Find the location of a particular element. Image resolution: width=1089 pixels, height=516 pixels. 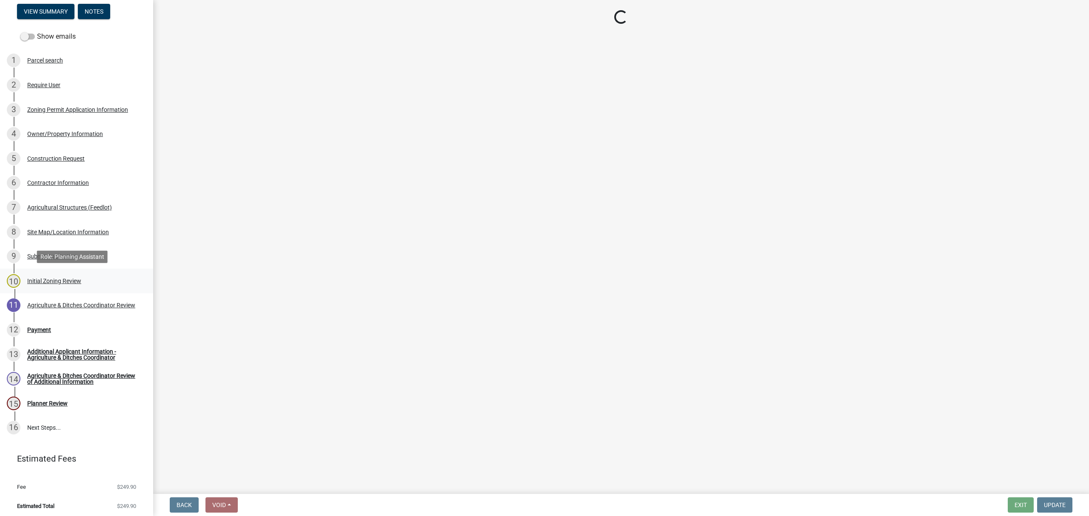

div: 8 is located at coordinates (14, 232).